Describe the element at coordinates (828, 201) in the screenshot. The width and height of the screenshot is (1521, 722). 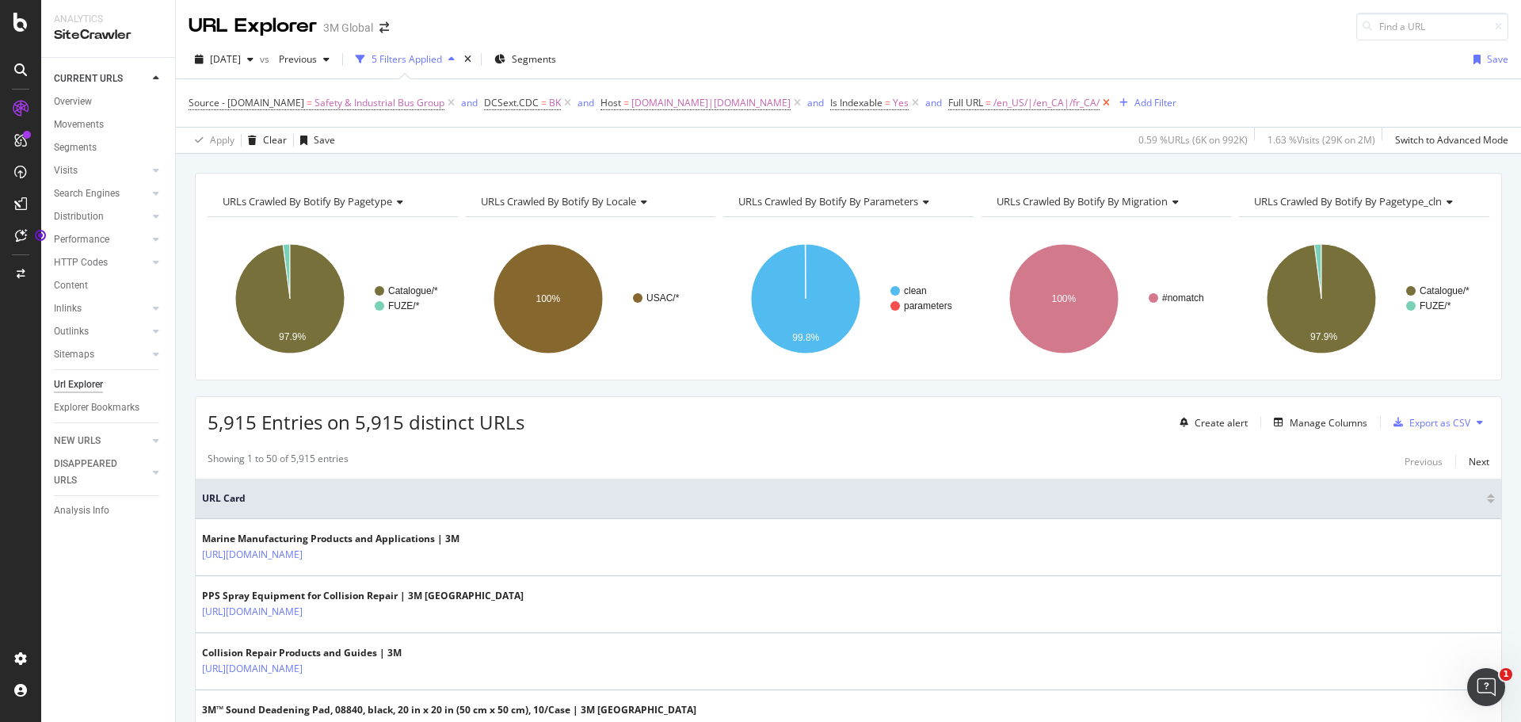
I see `span: URLs Crawled By Botify By parameters` at that location.